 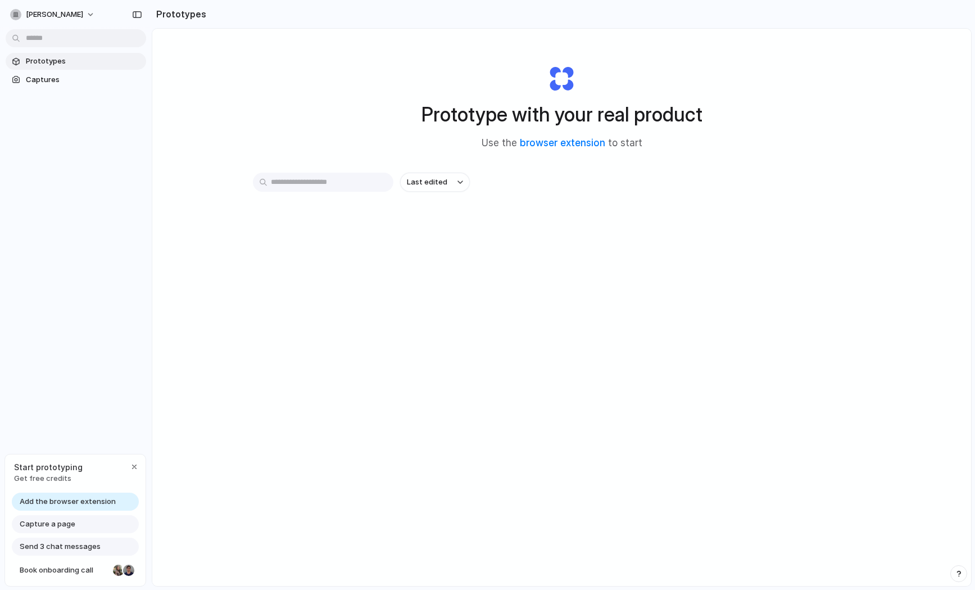 I want to click on a: Book onboarding call, so click(x=75, y=570).